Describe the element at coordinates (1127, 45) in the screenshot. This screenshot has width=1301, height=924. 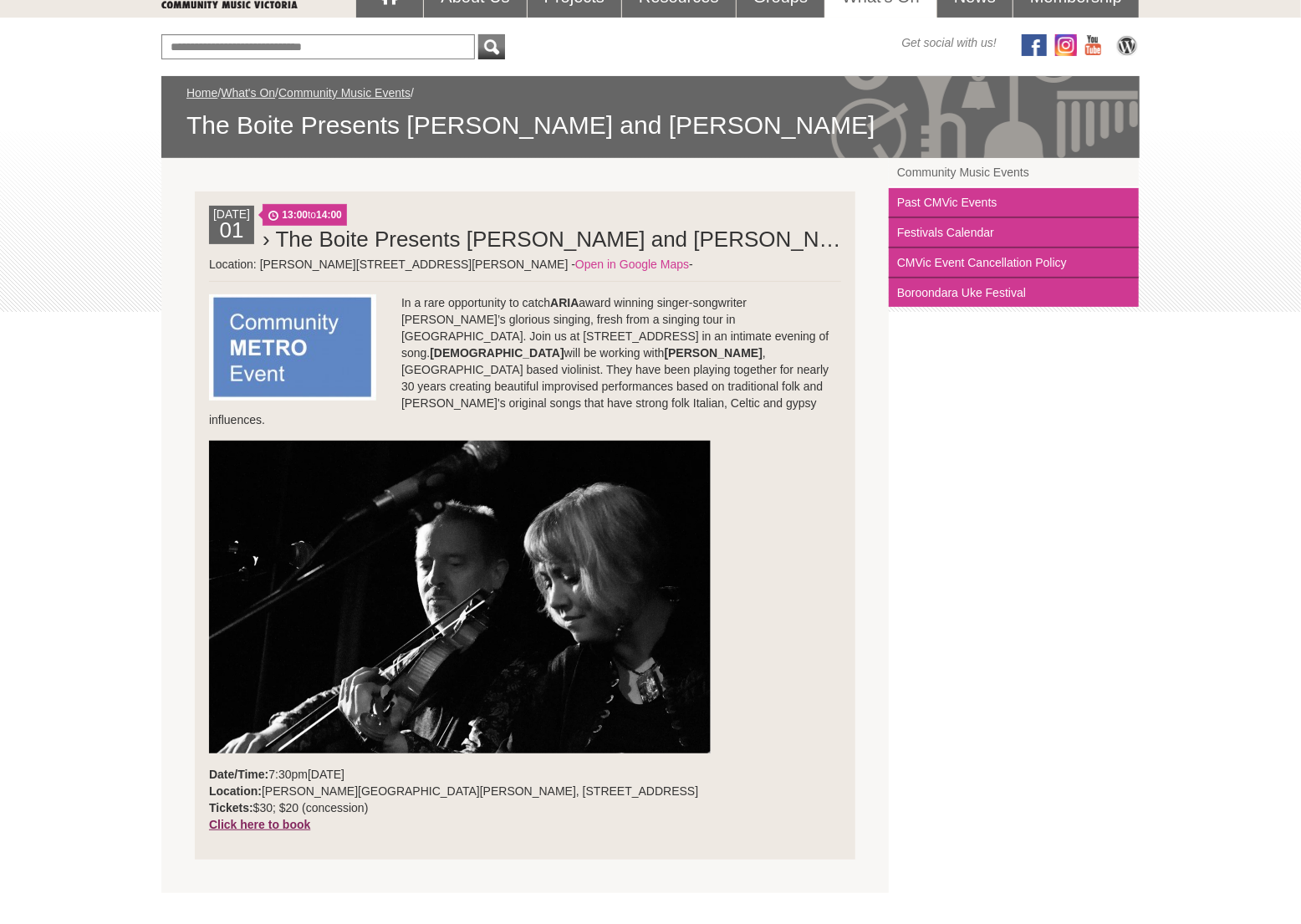
I see `img: CMVic Blog` at that location.